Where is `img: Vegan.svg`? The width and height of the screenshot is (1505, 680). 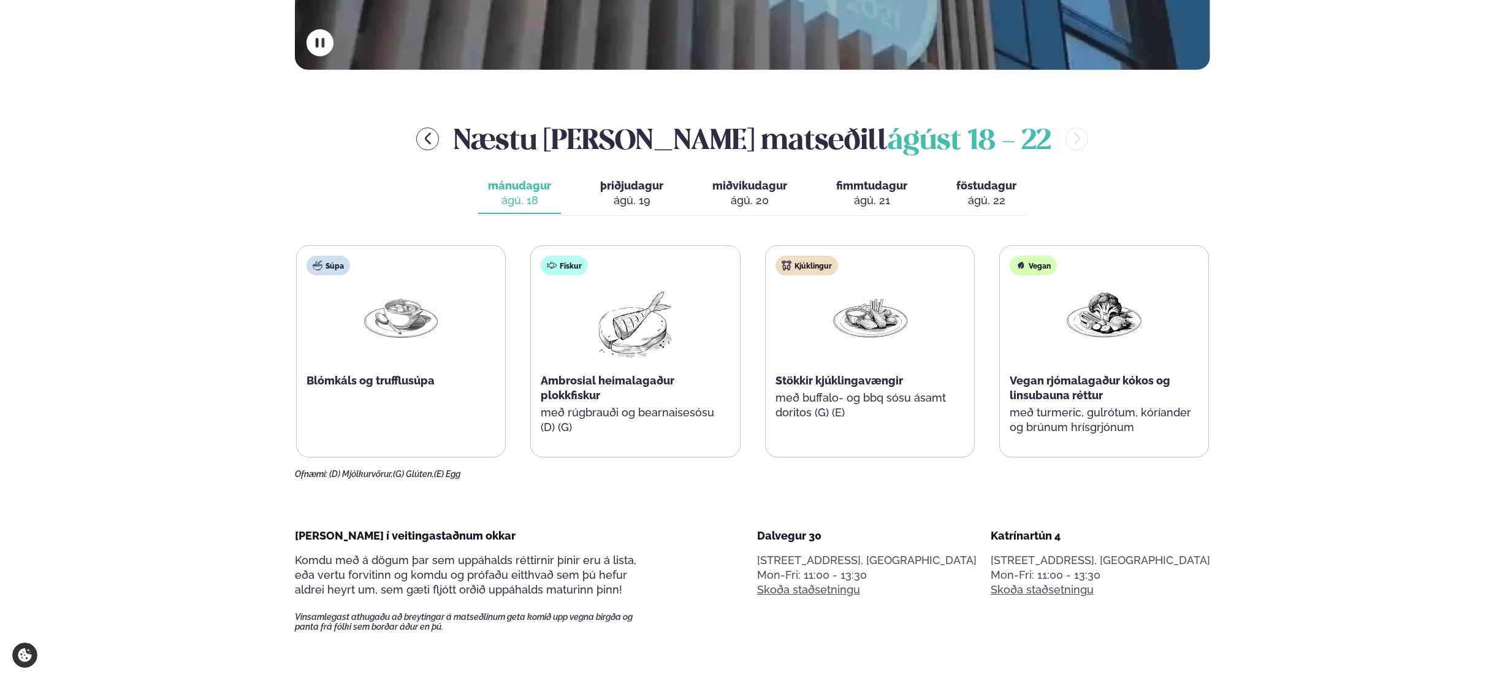
img: Vegan.svg is located at coordinates (1021, 266).